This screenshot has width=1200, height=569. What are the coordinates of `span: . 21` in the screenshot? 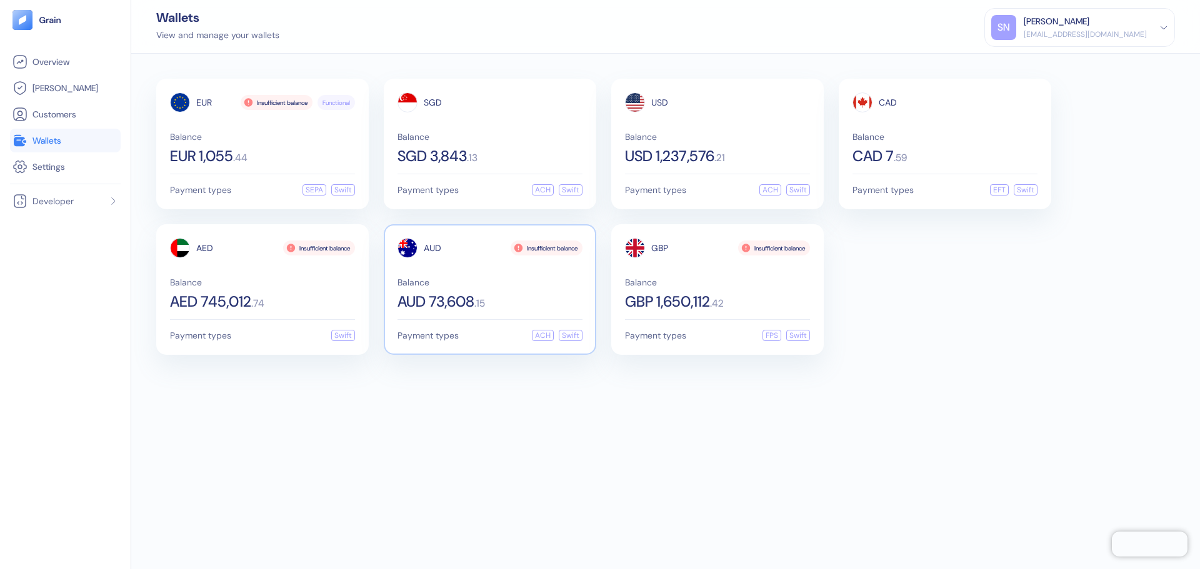 It's located at (719, 158).